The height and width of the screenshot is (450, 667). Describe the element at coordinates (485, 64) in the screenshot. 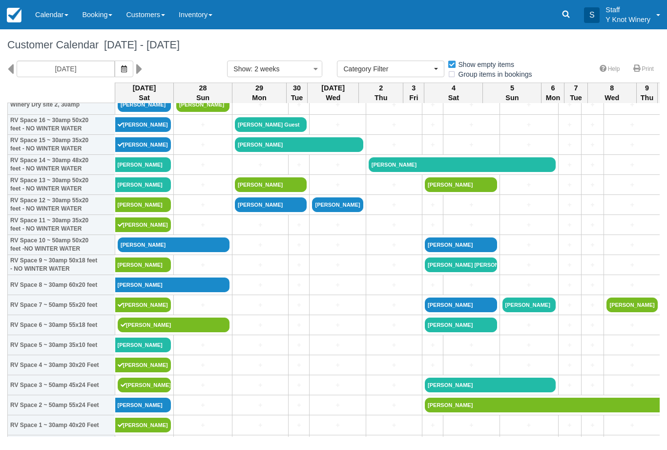

I see `span: Show empty items` at that location.